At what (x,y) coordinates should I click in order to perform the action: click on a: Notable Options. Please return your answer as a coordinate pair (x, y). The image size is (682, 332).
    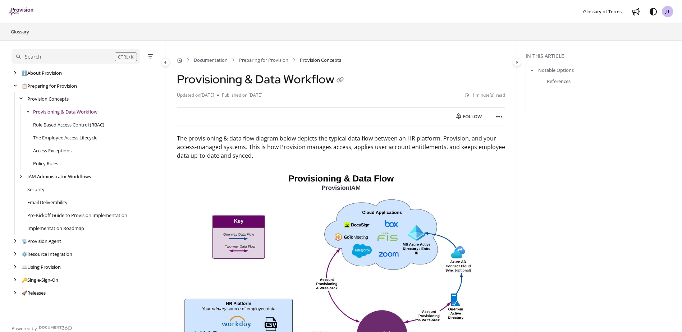
    Looking at the image, I should click on (556, 70).